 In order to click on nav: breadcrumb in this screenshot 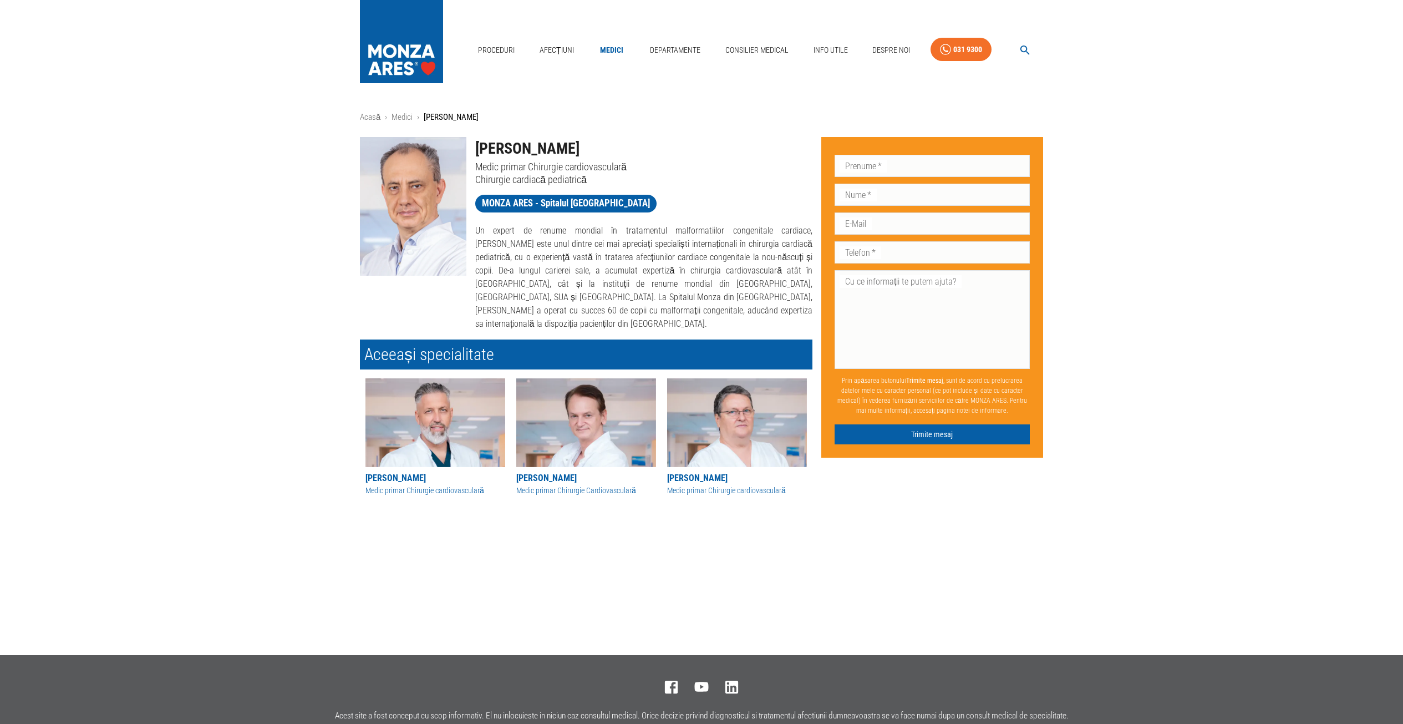, I will do `click(702, 117)`.